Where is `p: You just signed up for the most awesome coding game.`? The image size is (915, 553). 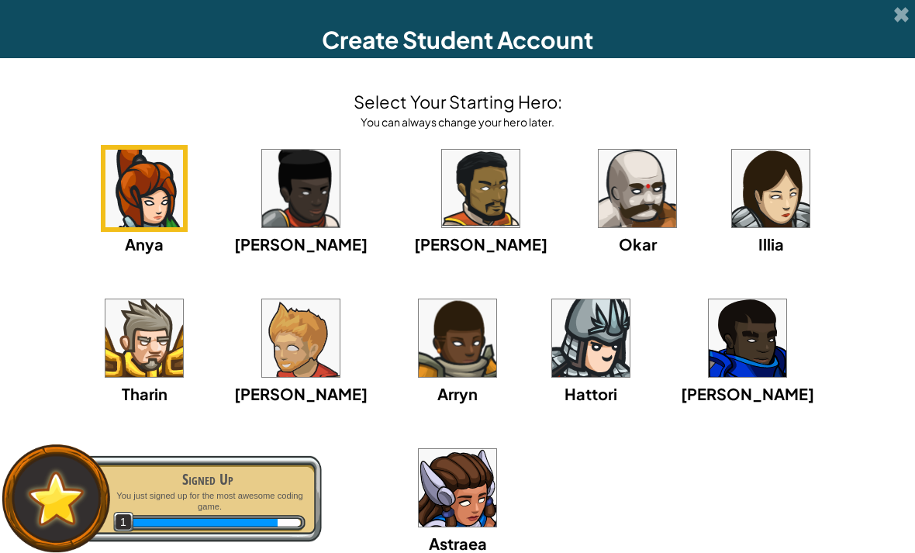
p: You just signed up for the most awesome coding game. is located at coordinates (208, 501).